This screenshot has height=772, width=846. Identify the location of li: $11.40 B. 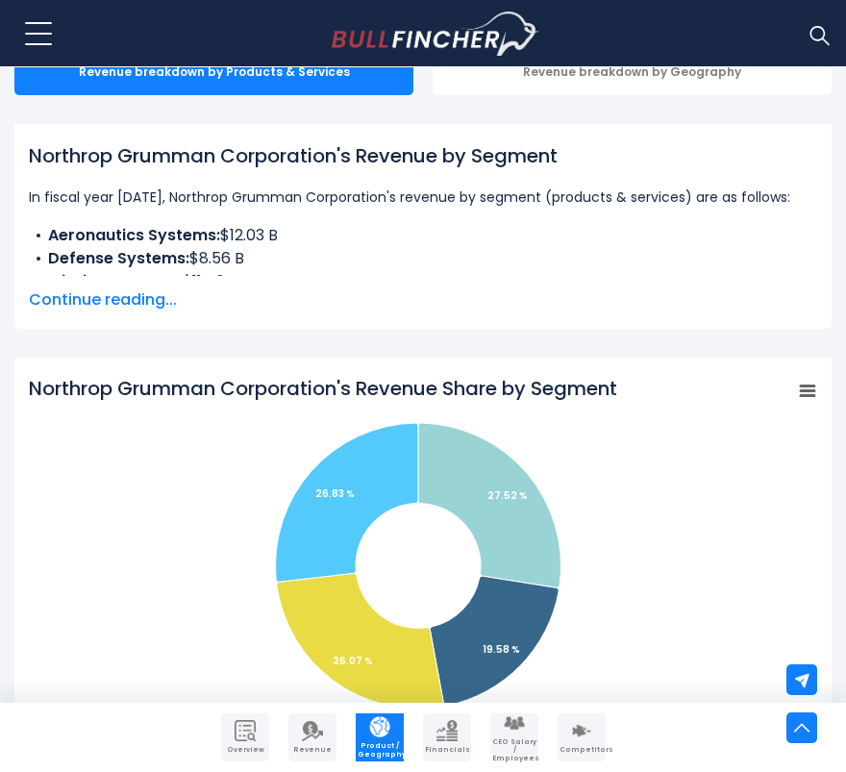
(423, 282).